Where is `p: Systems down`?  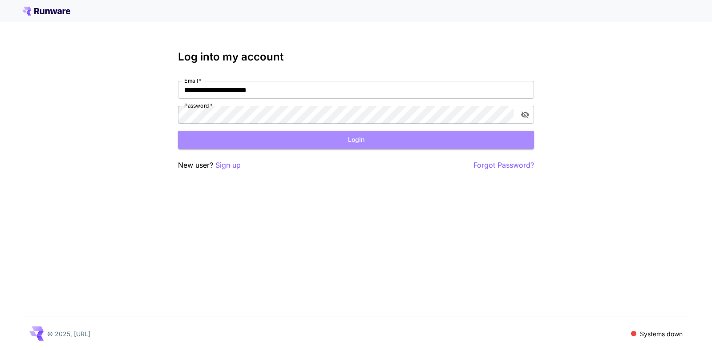 p: Systems down is located at coordinates (661, 334).